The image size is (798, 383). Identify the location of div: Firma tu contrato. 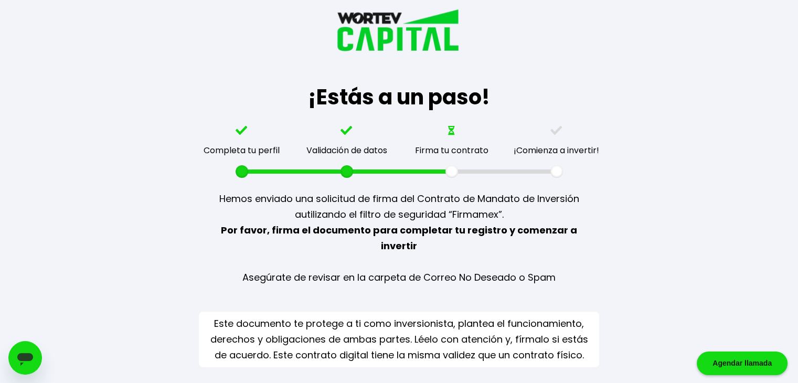
(452, 150).